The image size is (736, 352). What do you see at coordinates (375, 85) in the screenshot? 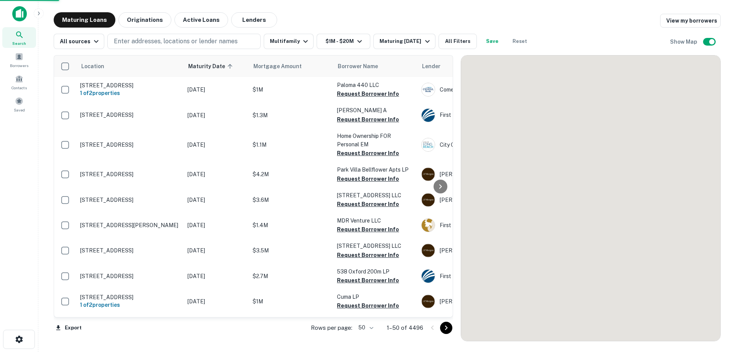
I see `p: Paloma 440 LLC` at bounding box center [375, 85].